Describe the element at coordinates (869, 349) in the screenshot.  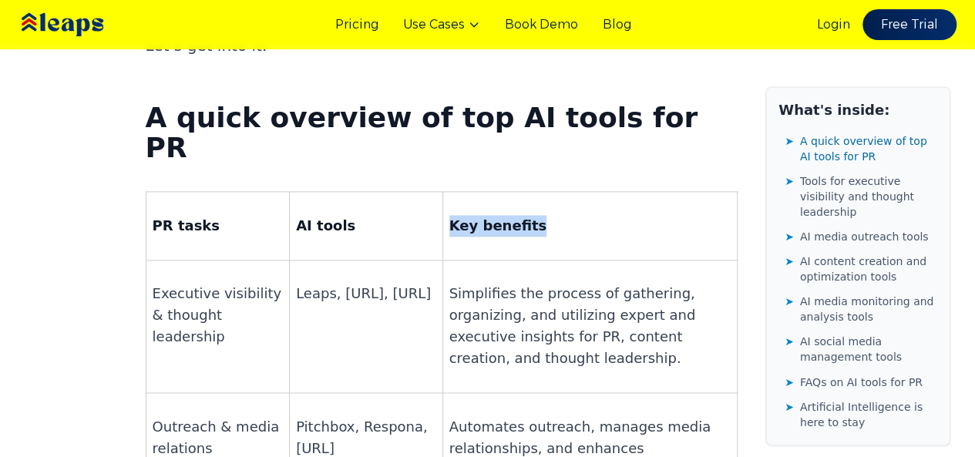
I see `span: AI social media management tools` at that location.